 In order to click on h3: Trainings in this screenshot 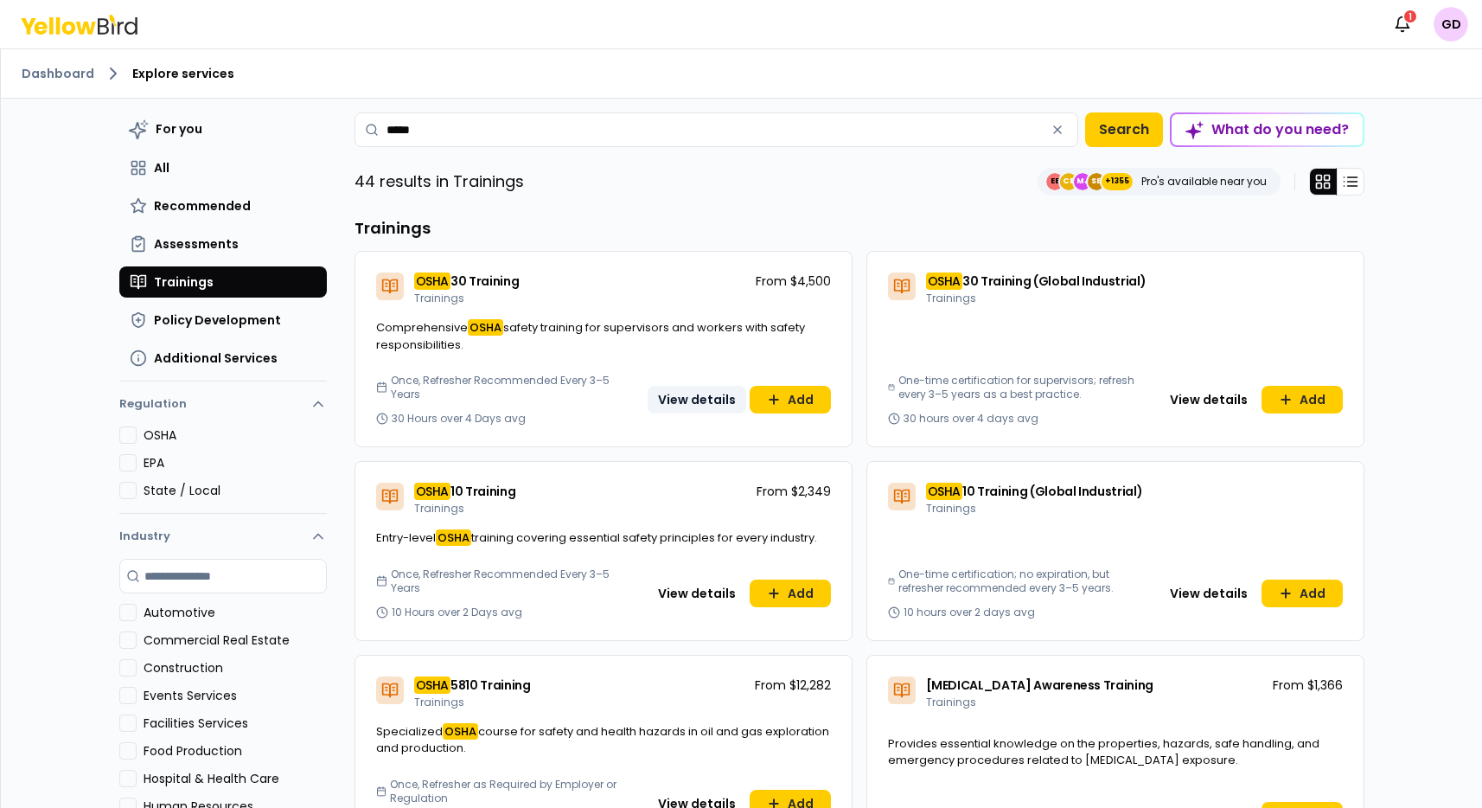, I will do `click(860, 228)`.